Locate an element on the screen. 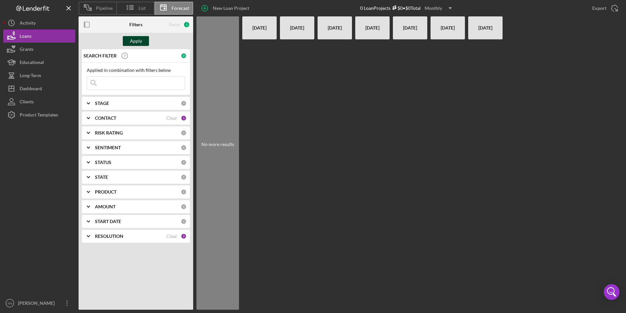 The image size is (626, 313). text: NN is located at coordinates (10, 303).